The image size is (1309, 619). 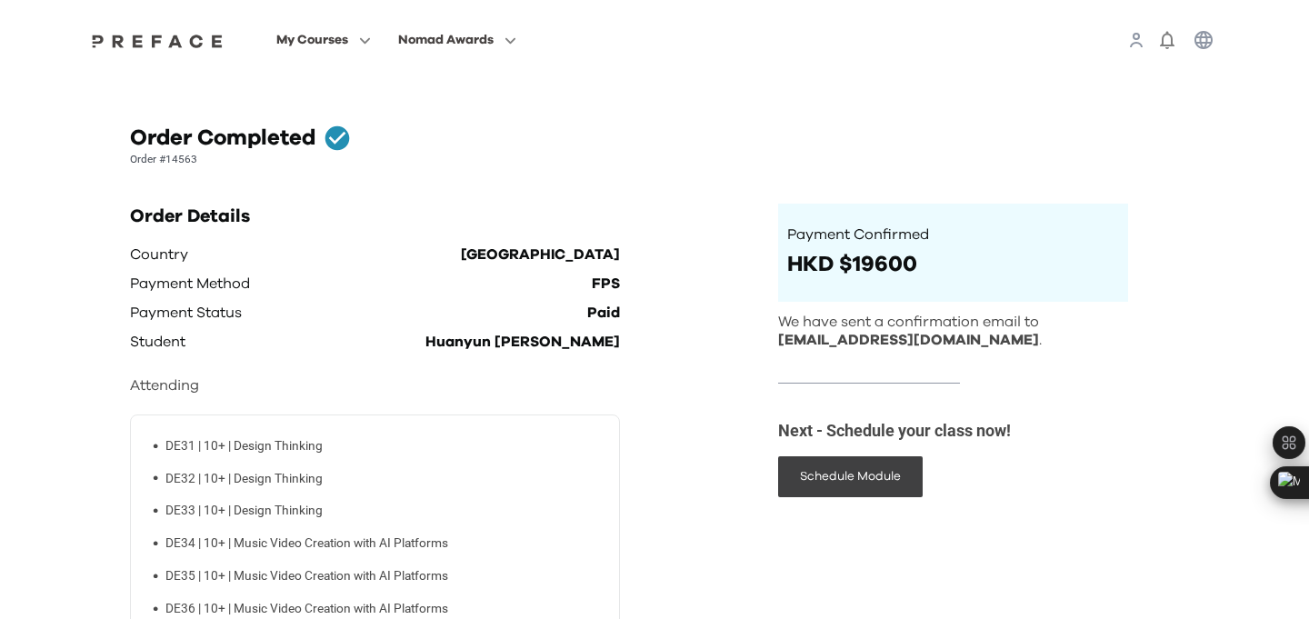 What do you see at coordinates (605, 284) in the screenshot?
I see `p: FPS` at bounding box center [605, 284].